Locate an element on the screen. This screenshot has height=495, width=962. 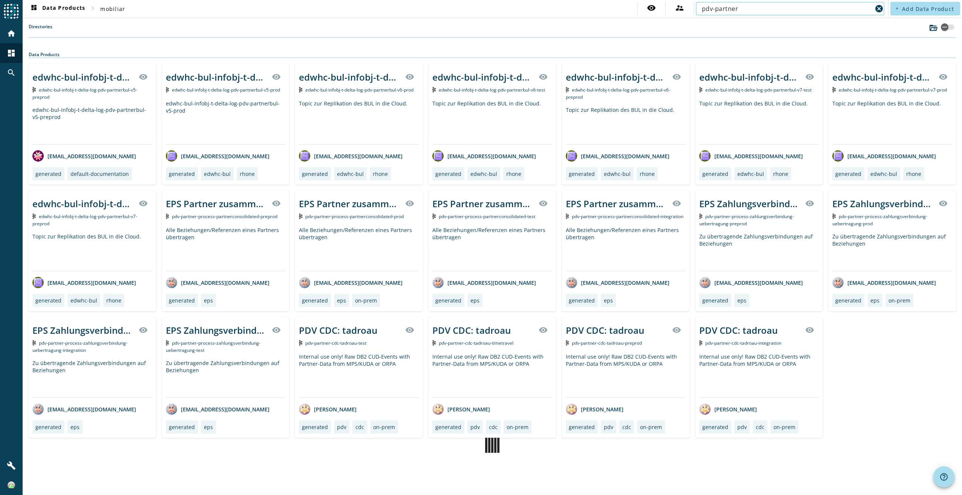
img: Kafka Topic: edwhc-bul-infobj-t-delta-log-pdv-partnerbul-v6-preprod is located at coordinates (567, 90).